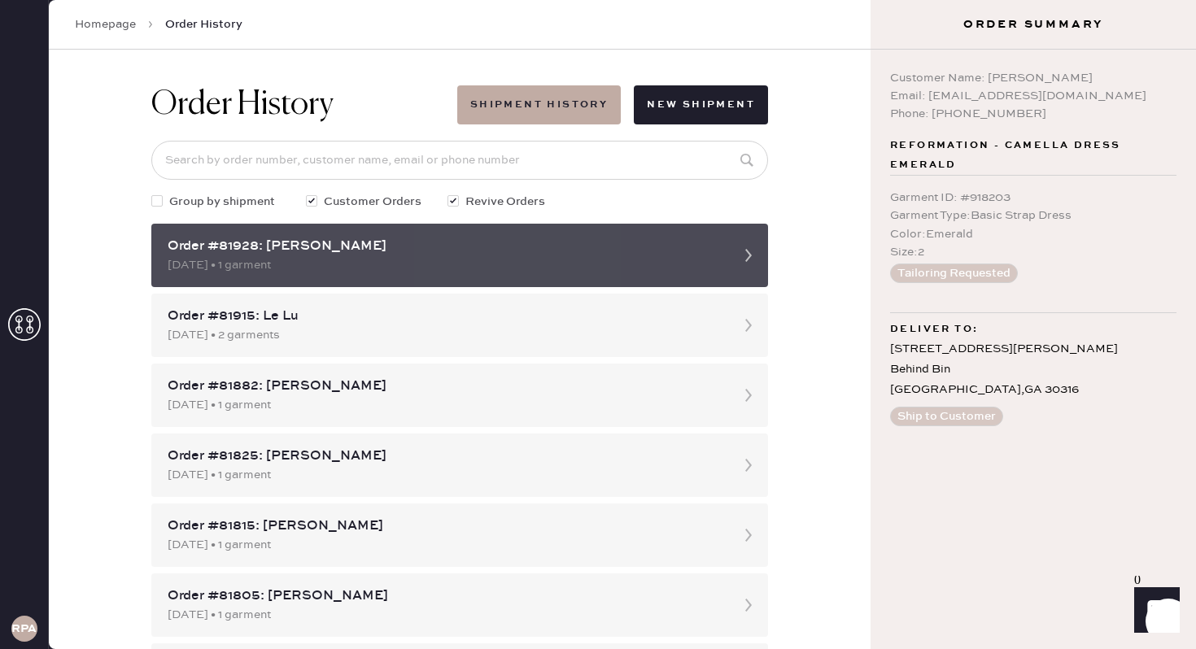 This screenshot has height=649, width=1196. Describe the element at coordinates (1034, 216) in the screenshot. I see `div: Garment Type : Basic Strap Dress` at that location.